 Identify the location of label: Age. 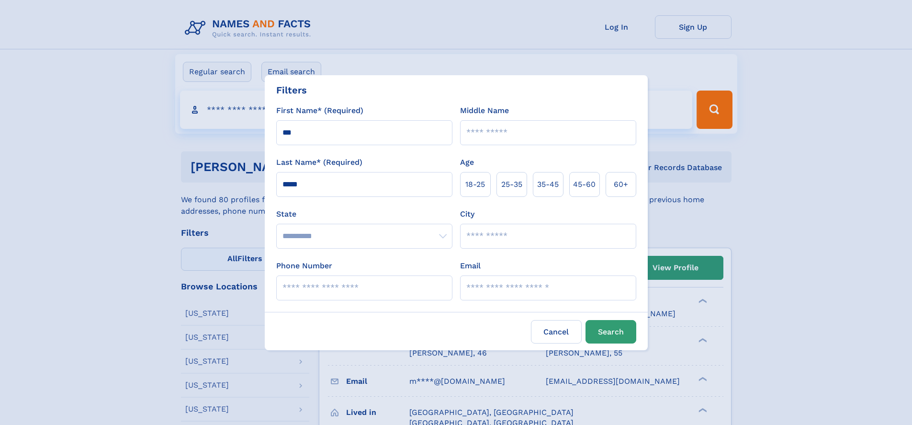
(467, 162).